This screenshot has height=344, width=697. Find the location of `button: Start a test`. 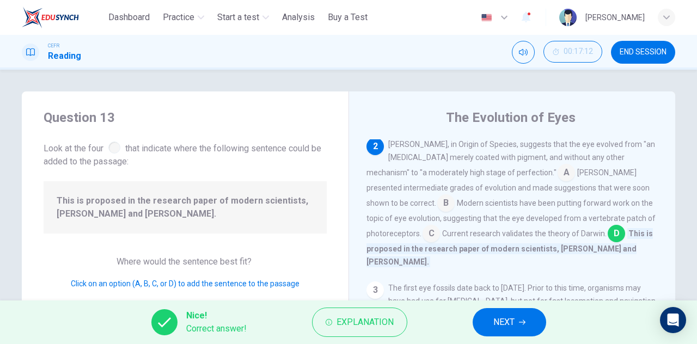

button: Start a test is located at coordinates (243, 17).